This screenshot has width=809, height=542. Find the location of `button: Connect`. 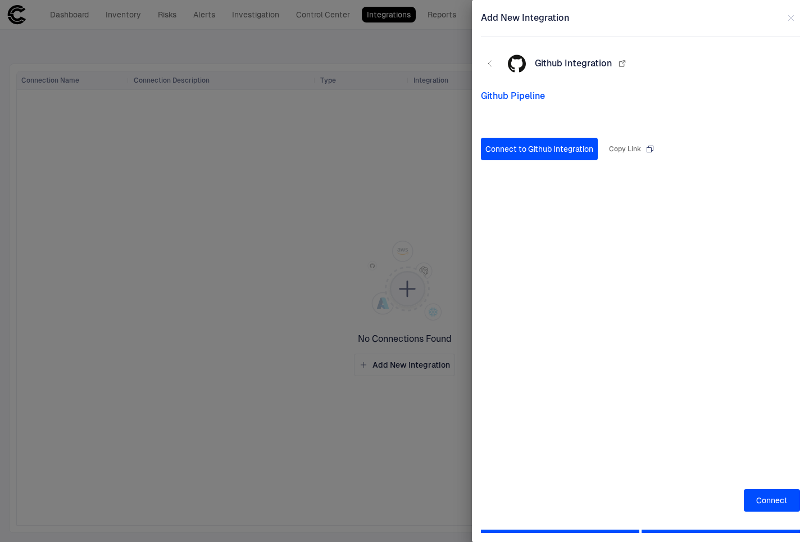

button: Connect is located at coordinates (772, 500).